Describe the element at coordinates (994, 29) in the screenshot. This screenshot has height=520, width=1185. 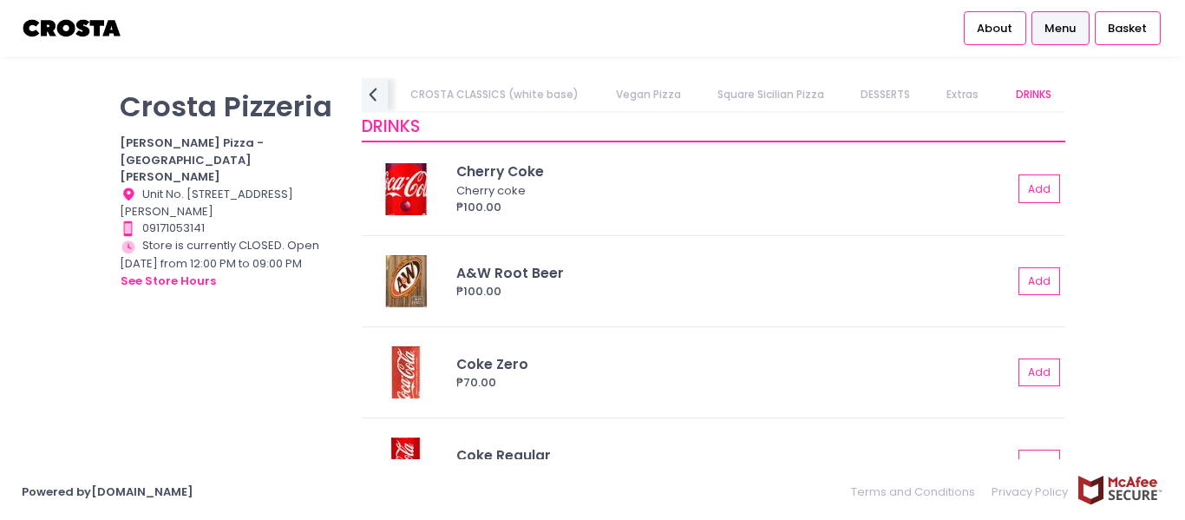
I see `span: About` at that location.